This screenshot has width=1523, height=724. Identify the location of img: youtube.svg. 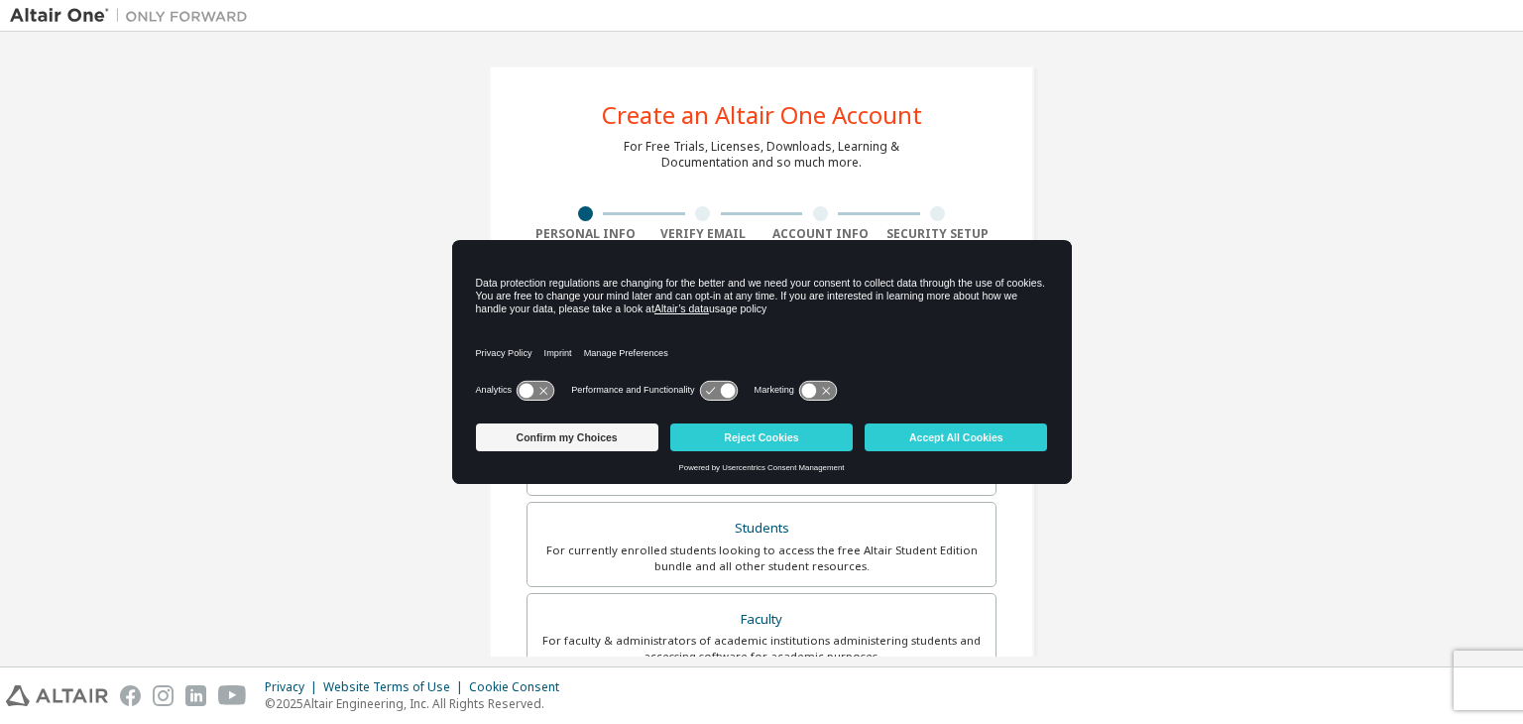
(232, 695).